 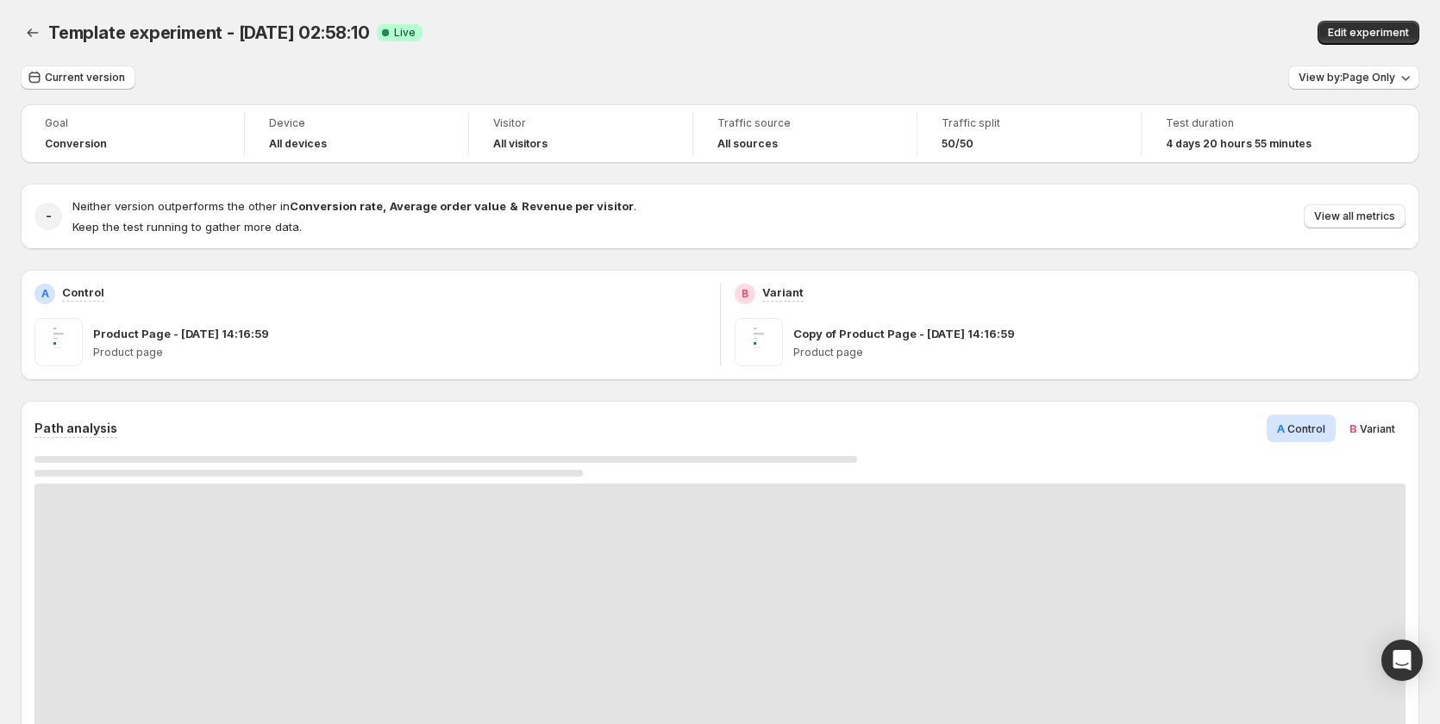 I want to click on span: Keep the test running to gather more data., so click(x=187, y=227).